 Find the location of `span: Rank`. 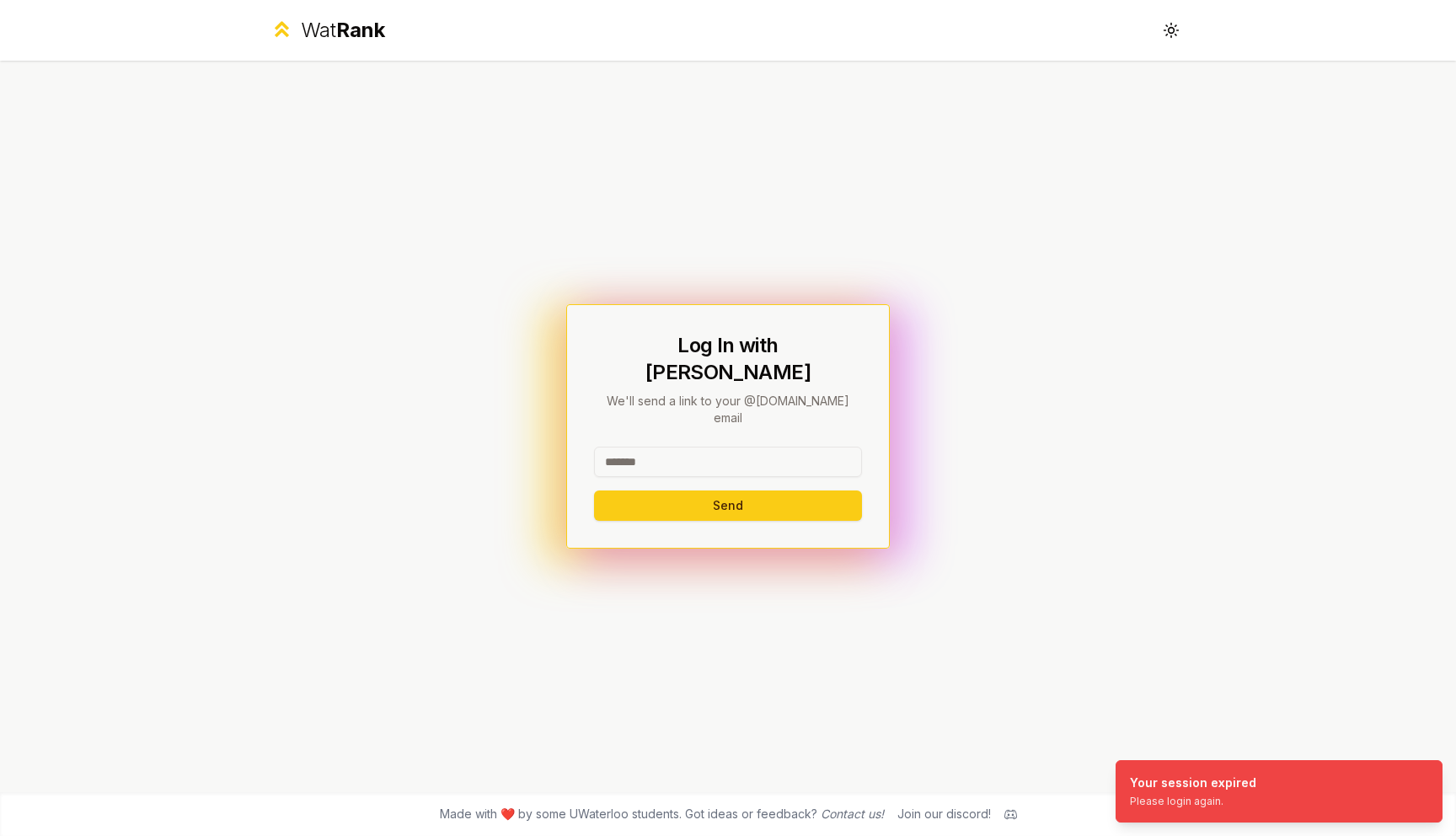

span: Rank is located at coordinates (360, 29).